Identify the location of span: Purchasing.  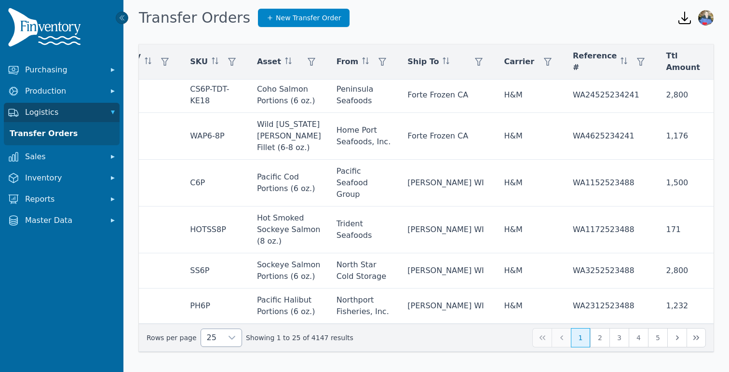
(64, 70).